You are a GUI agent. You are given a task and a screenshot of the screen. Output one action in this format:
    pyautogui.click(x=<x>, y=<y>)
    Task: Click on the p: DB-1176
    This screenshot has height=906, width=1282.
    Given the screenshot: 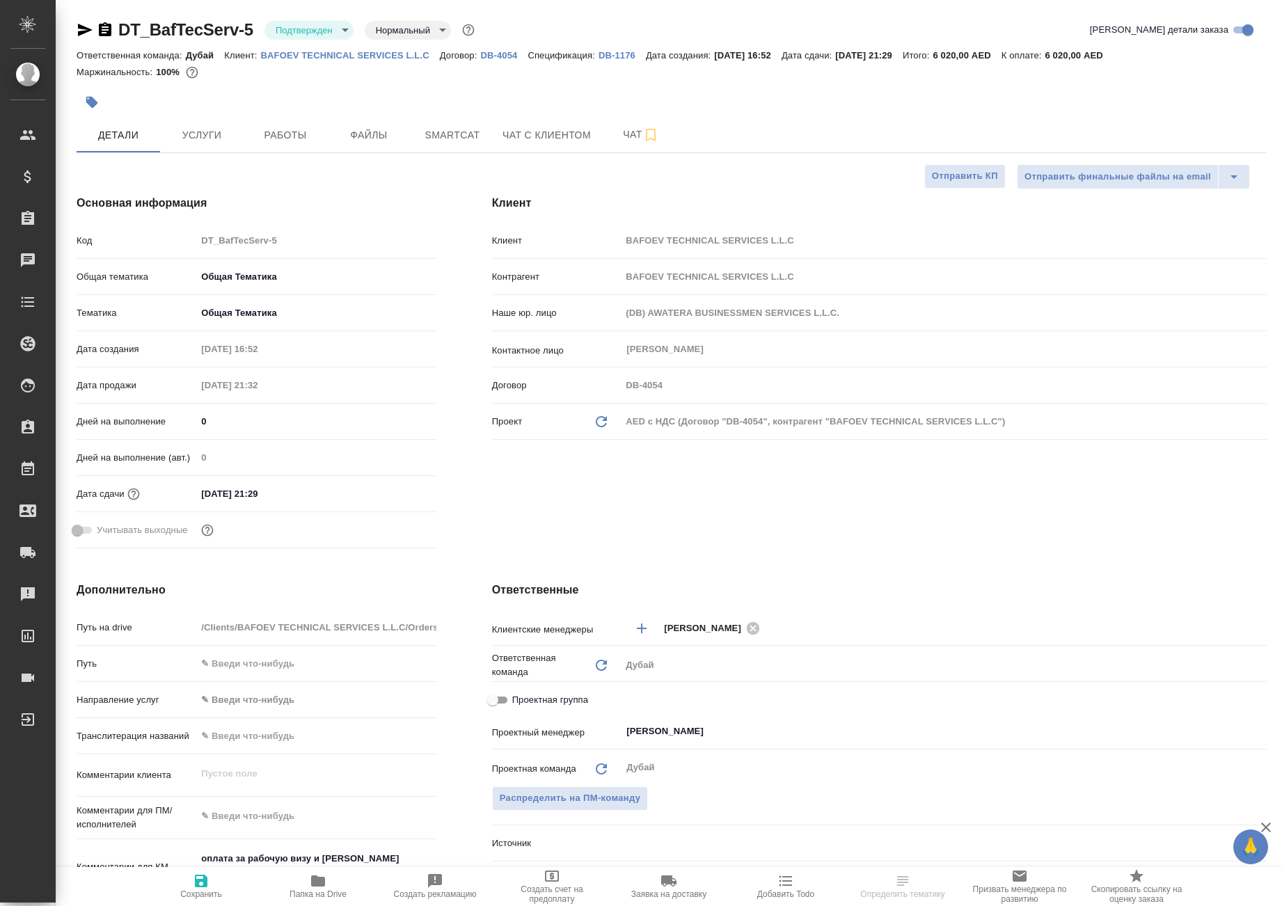 What is the action you would take?
    pyautogui.click(x=622, y=55)
    